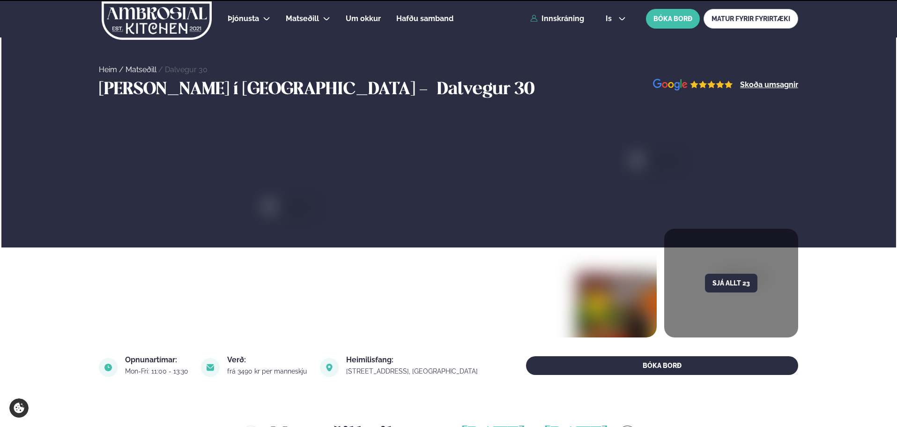 This screenshot has height=427, width=897. I want to click on a: Hafðu samband, so click(425, 19).